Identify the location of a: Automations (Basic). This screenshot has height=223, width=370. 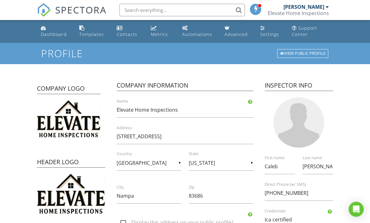
(198, 31).